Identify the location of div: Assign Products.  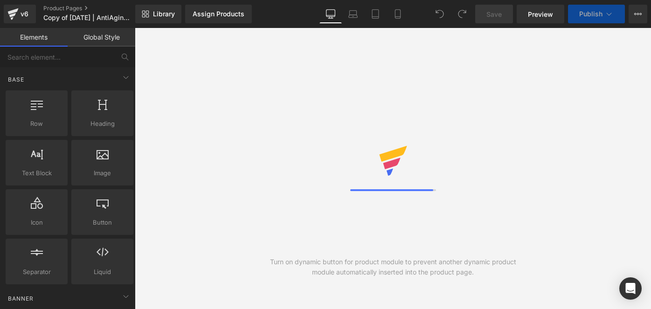
(218, 14).